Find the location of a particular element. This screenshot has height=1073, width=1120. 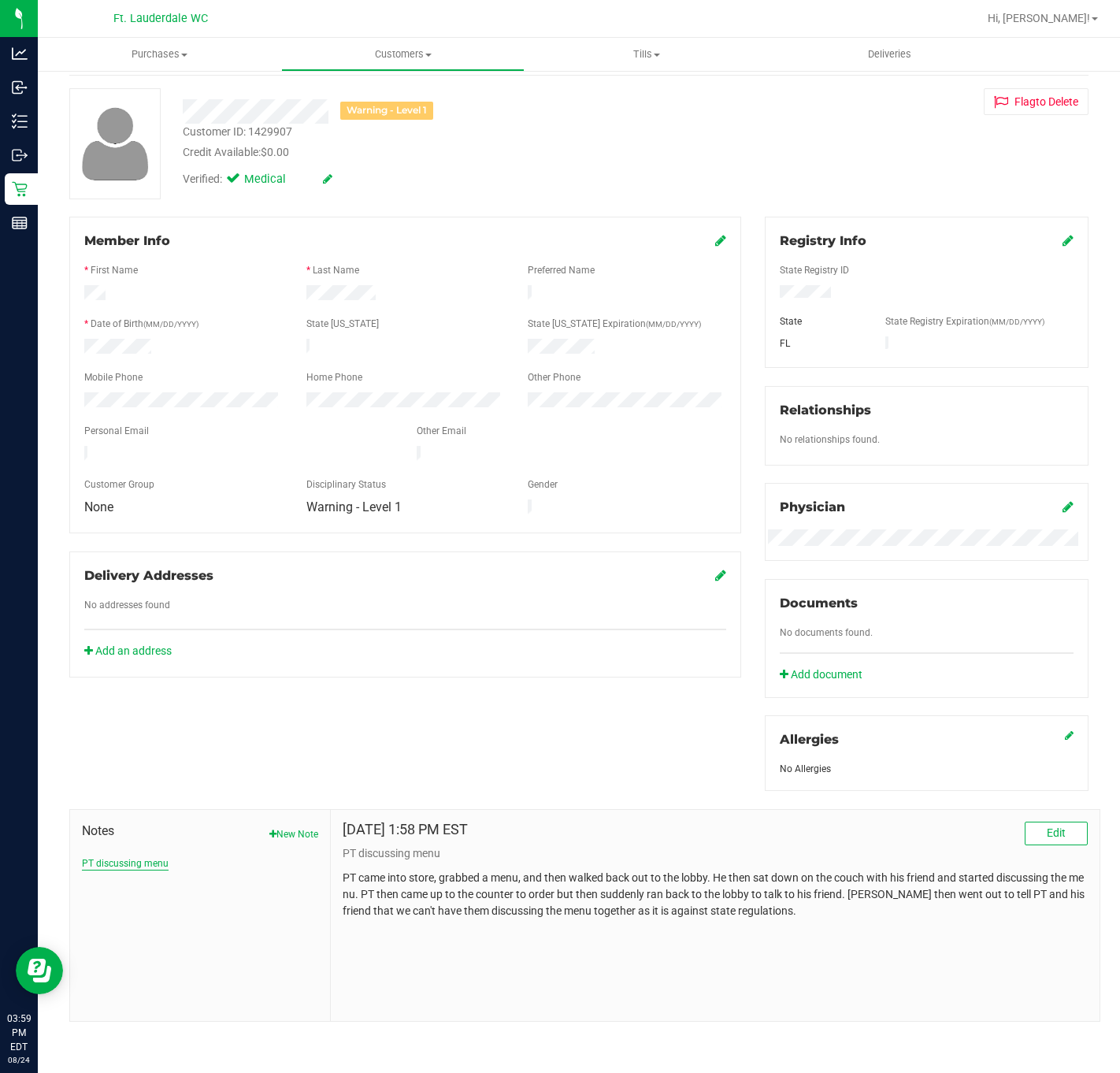

inline-svg: Reports is located at coordinates (20, 223).